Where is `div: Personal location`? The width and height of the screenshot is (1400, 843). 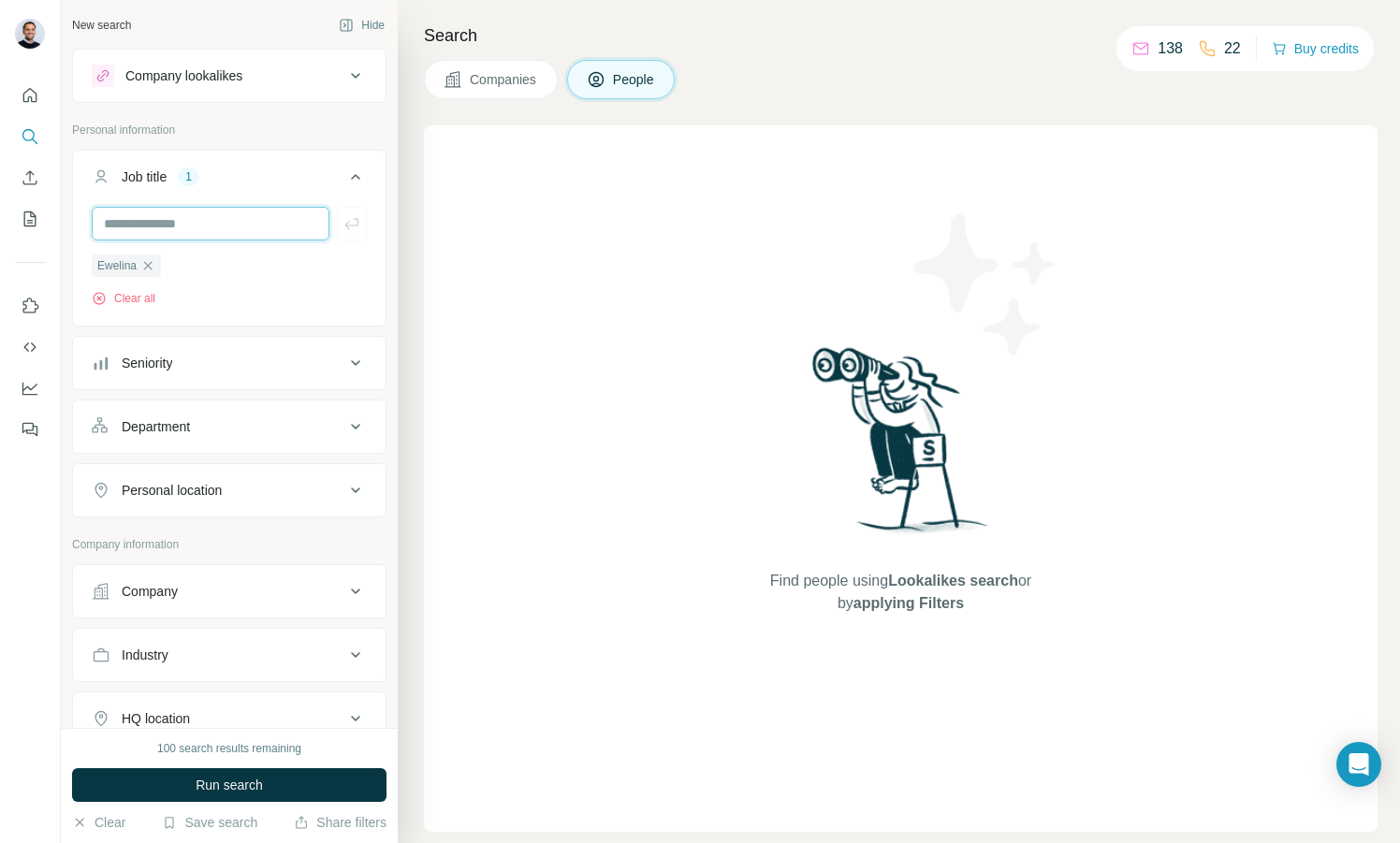
div: Personal location is located at coordinates (171, 490).